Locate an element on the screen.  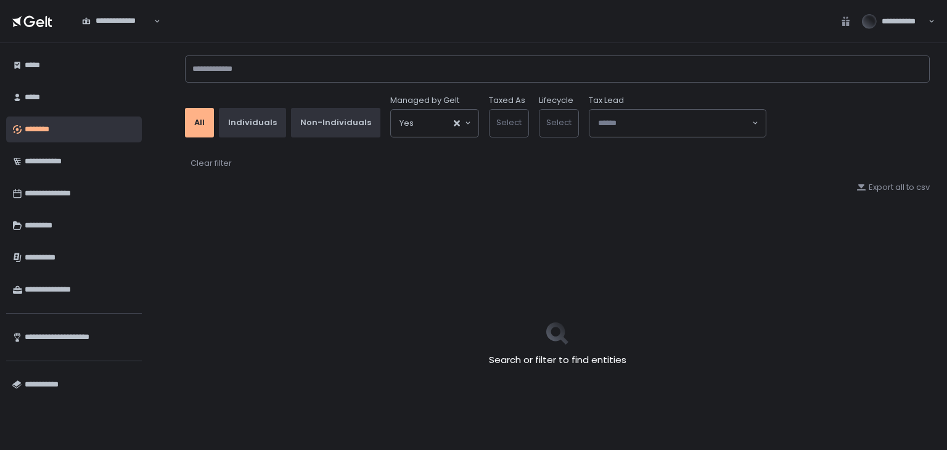
span: Yes is located at coordinates (406, 123).